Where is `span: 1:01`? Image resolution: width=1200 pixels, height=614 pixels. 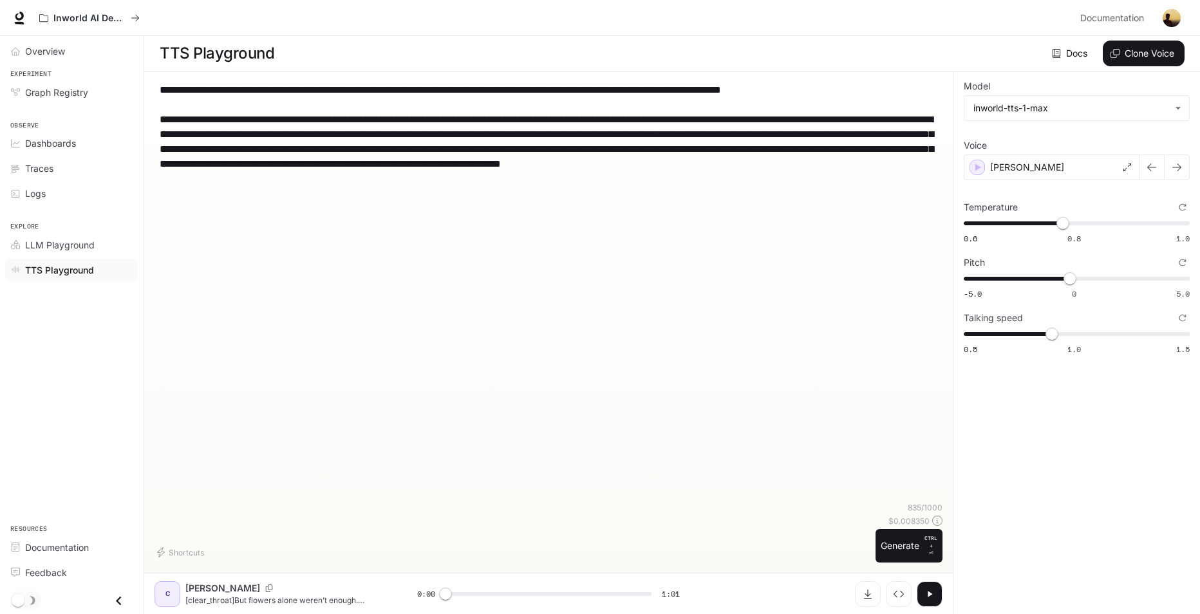
span: 1:01 is located at coordinates (671, 594).